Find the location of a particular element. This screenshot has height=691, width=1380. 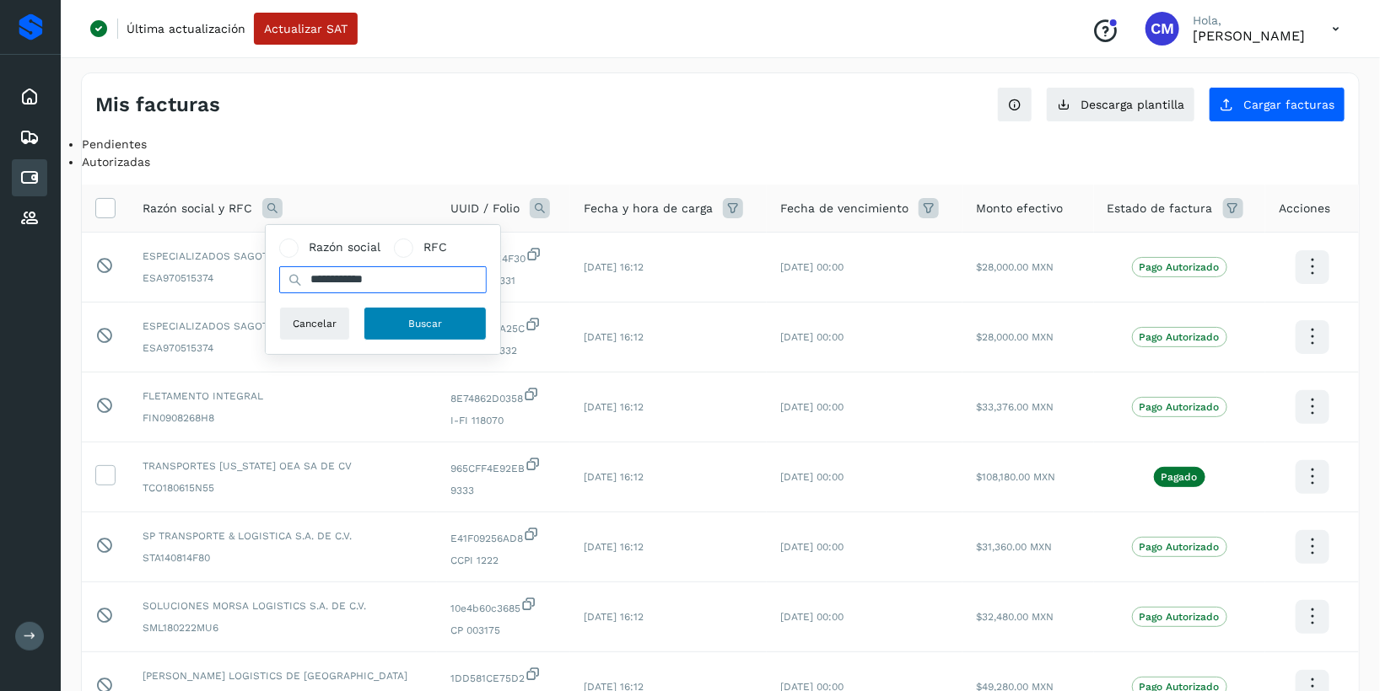

span: 9333 is located at coordinates (503, 491).